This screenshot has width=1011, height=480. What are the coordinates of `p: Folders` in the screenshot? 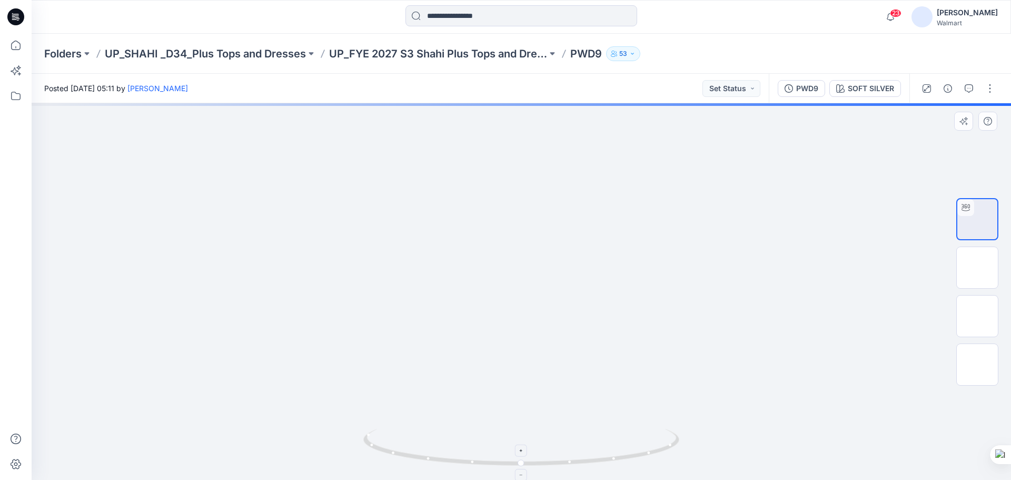 It's located at (63, 54).